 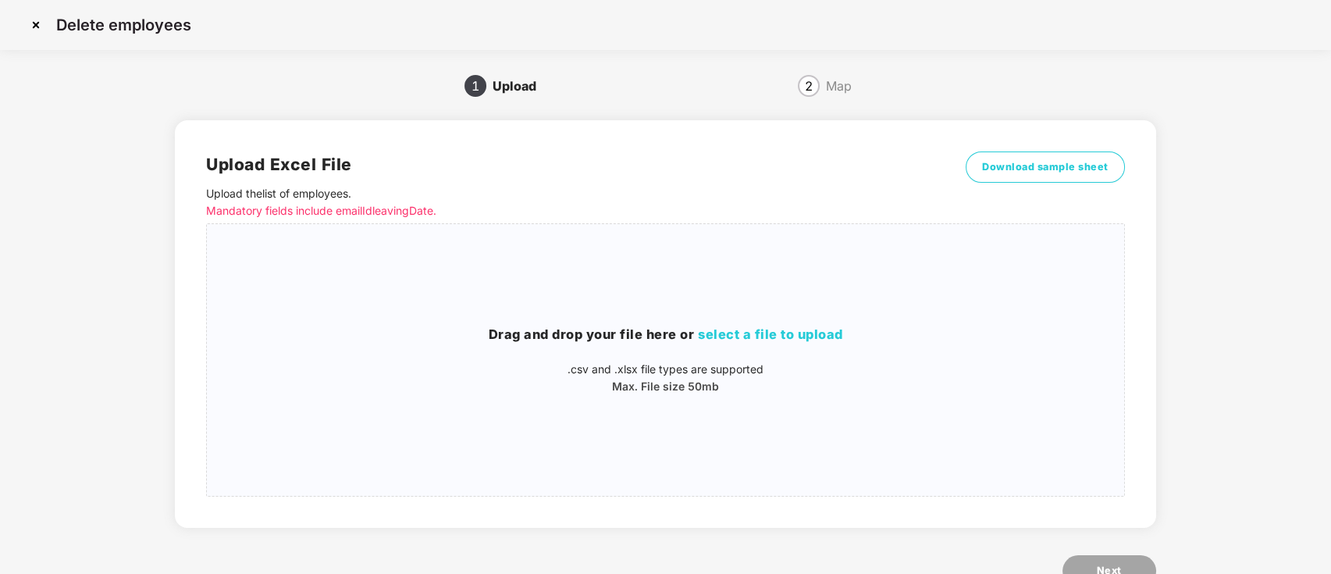 I want to click on p: Mandatory fields include emailId leavingDate., so click(x=569, y=211).